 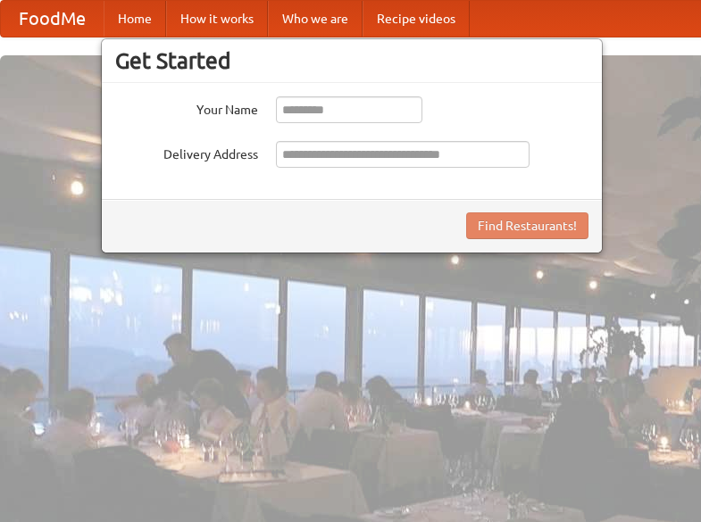 What do you see at coordinates (135, 19) in the screenshot?
I see `a: Home` at bounding box center [135, 19].